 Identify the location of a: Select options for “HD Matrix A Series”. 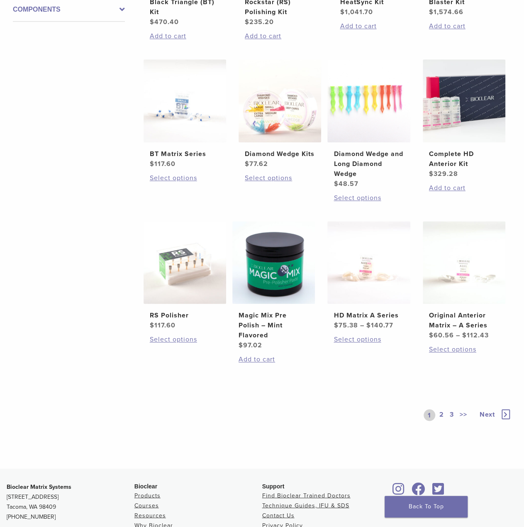
(369, 340).